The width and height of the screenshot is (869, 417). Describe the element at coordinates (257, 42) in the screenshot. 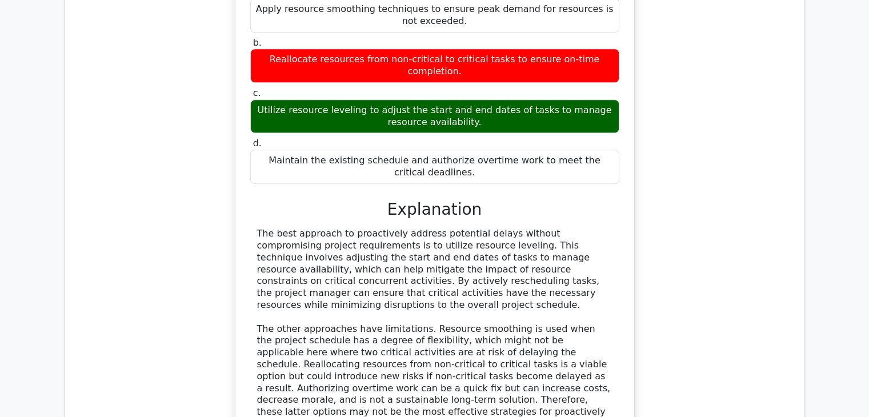

I see `span: b.` at that location.